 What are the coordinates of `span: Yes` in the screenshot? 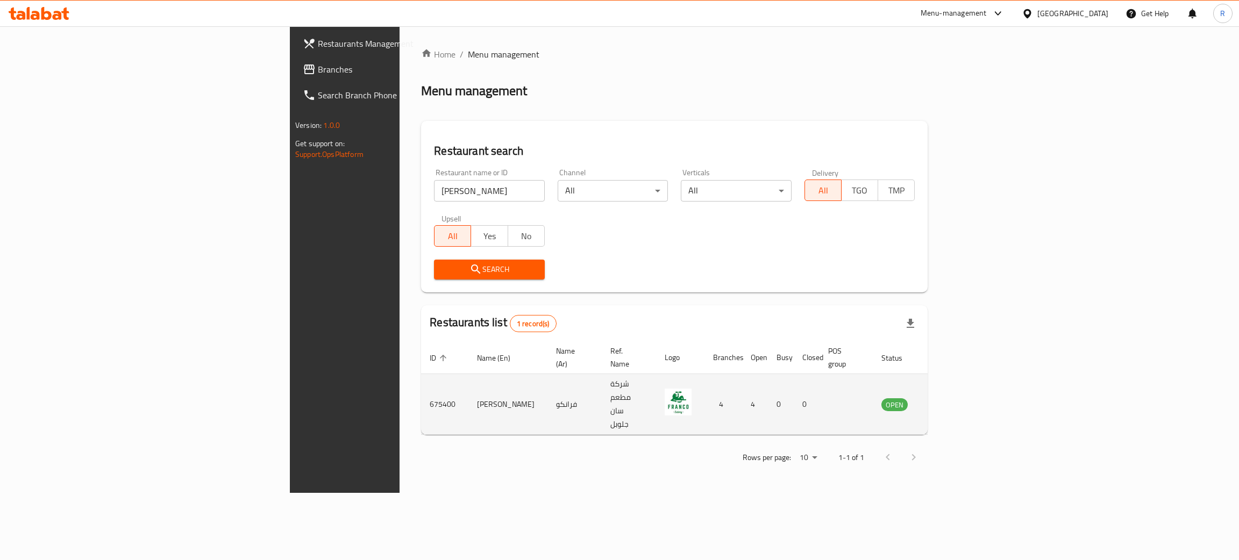 It's located at (489, 236).